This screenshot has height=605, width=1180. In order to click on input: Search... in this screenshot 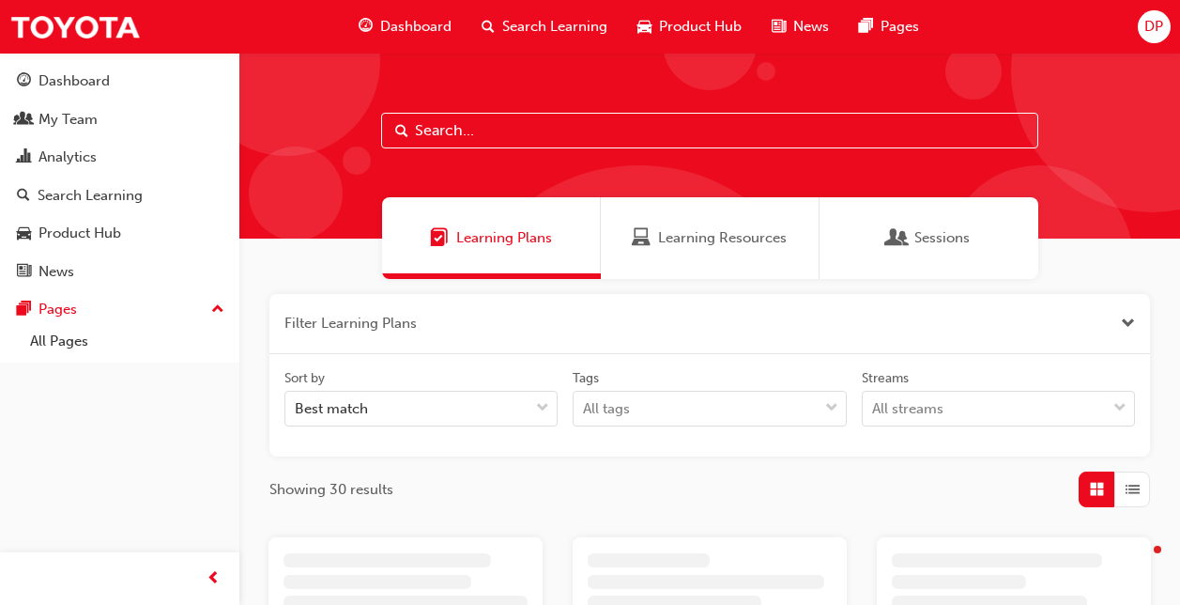, I will do `click(710, 131)`.